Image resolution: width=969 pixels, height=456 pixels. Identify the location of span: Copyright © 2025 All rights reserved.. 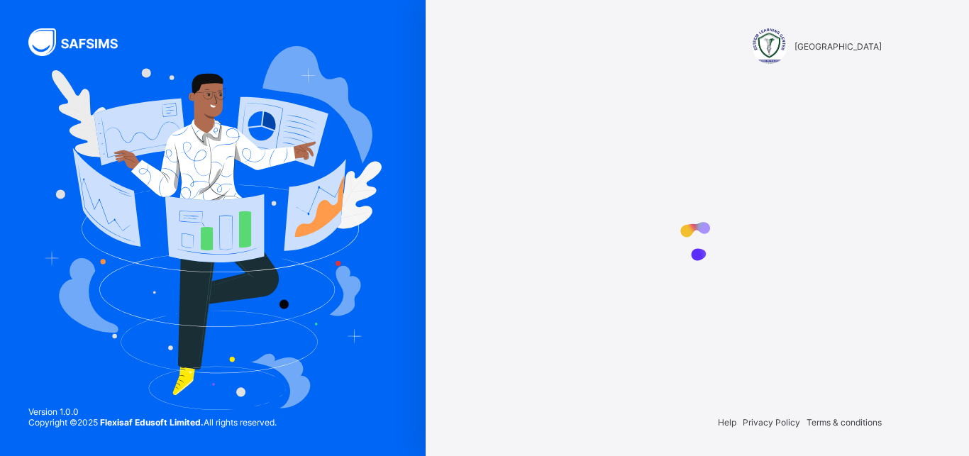
(153, 422).